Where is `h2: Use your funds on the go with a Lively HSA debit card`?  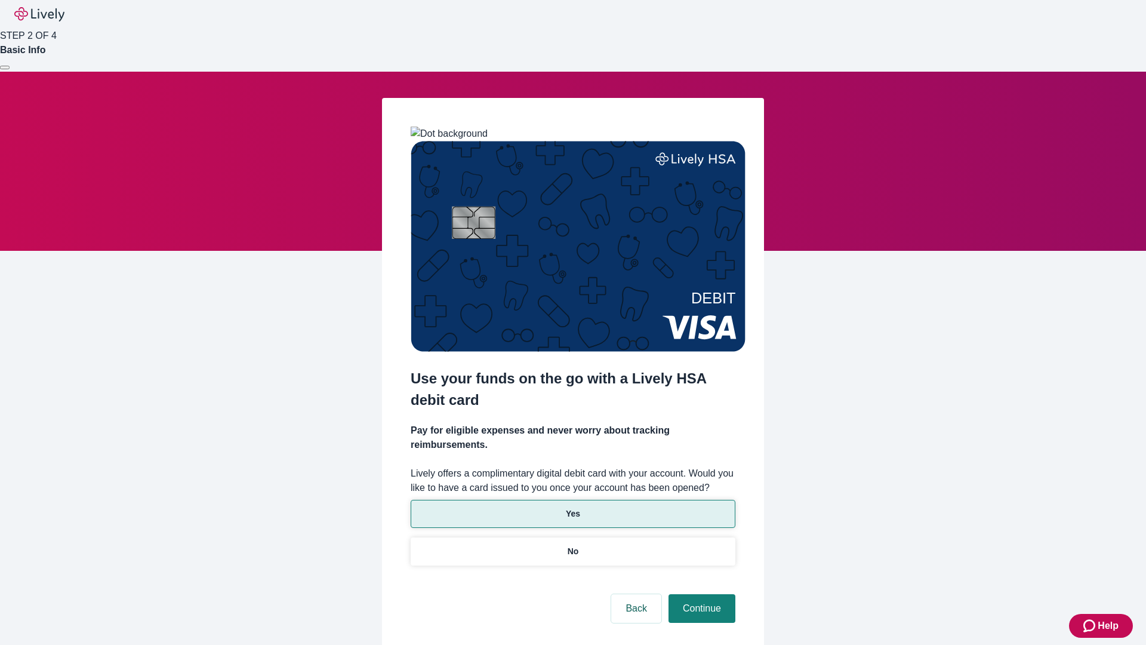 h2: Use your funds on the go with a Lively HSA debit card is located at coordinates (573, 389).